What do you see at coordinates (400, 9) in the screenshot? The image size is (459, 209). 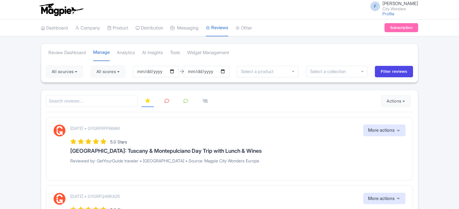 I see `small: City Wonders` at bounding box center [400, 9].